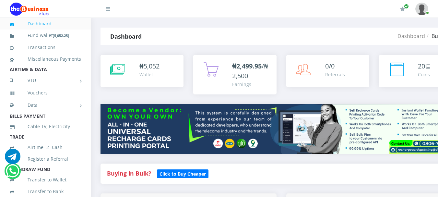 The width and height of the screenshot is (438, 197). What do you see at coordinates (29, 9) in the screenshot?
I see `img: Logo` at bounding box center [29, 9].